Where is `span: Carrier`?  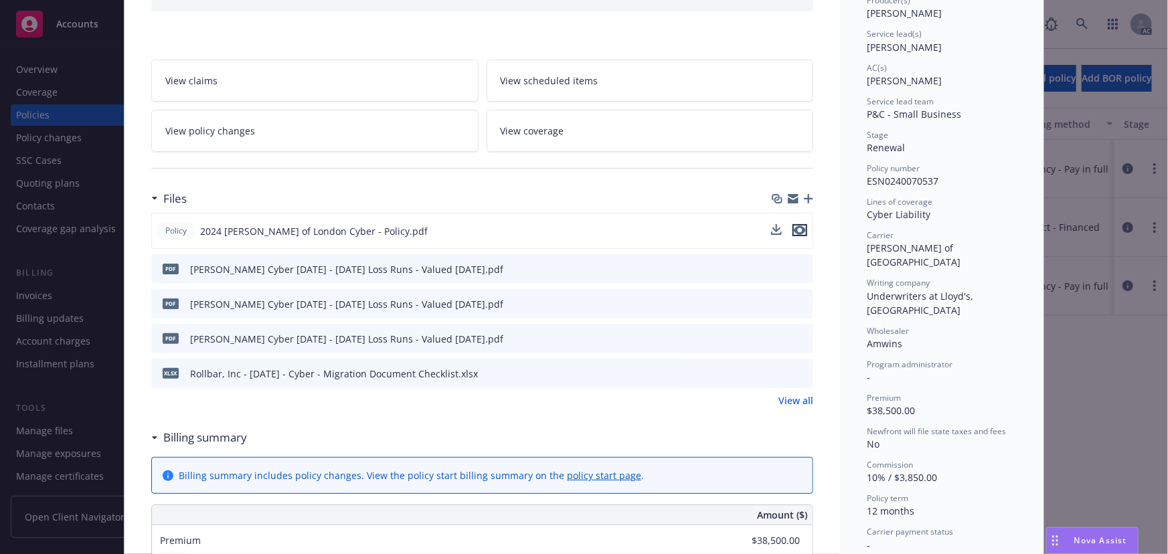
span: Carrier is located at coordinates (880, 235).